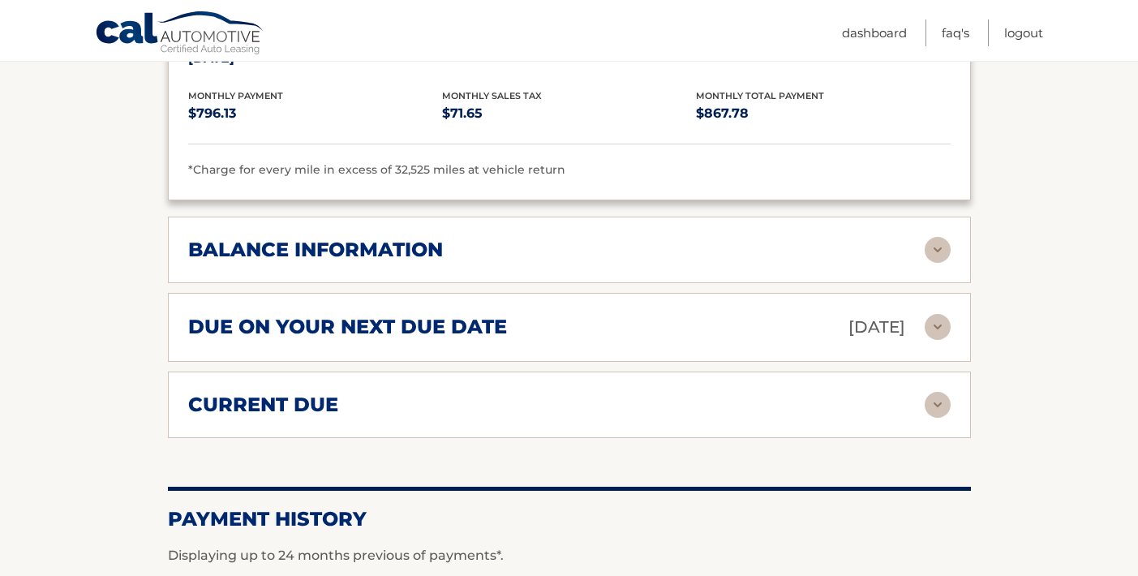 This screenshot has height=576, width=1138. Describe the element at coordinates (180, 34) in the screenshot. I see `a: Cal Automotive` at that location.